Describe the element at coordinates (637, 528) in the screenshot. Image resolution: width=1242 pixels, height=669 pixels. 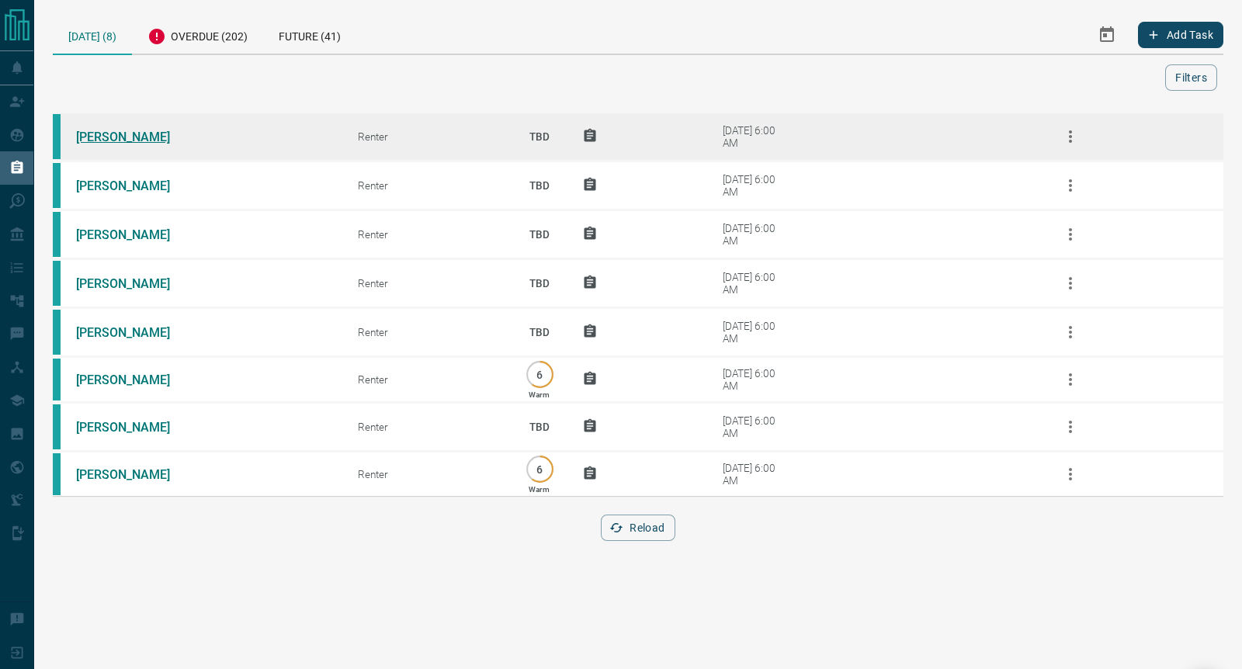
I see `button: Reload` at that location.